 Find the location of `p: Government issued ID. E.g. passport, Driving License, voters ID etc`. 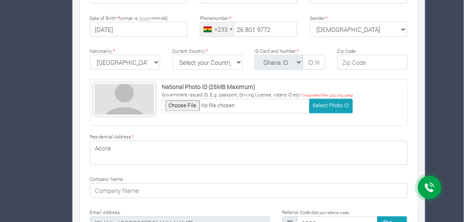

p: Government issued ID. E.g. passport, Driving License, voters ID etc is located at coordinates (257, 95).